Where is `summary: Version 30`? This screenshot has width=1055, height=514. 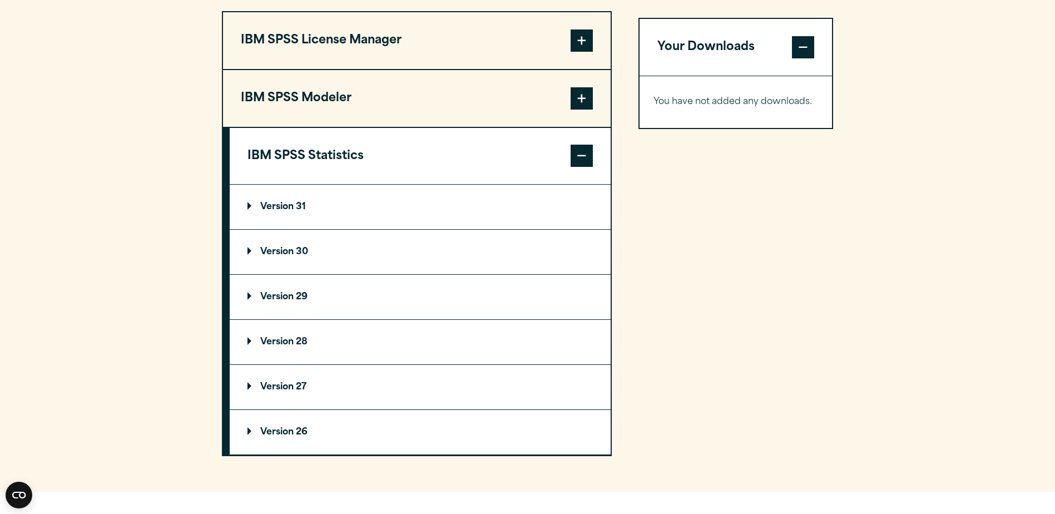 summary: Version 30 is located at coordinates (420, 252).